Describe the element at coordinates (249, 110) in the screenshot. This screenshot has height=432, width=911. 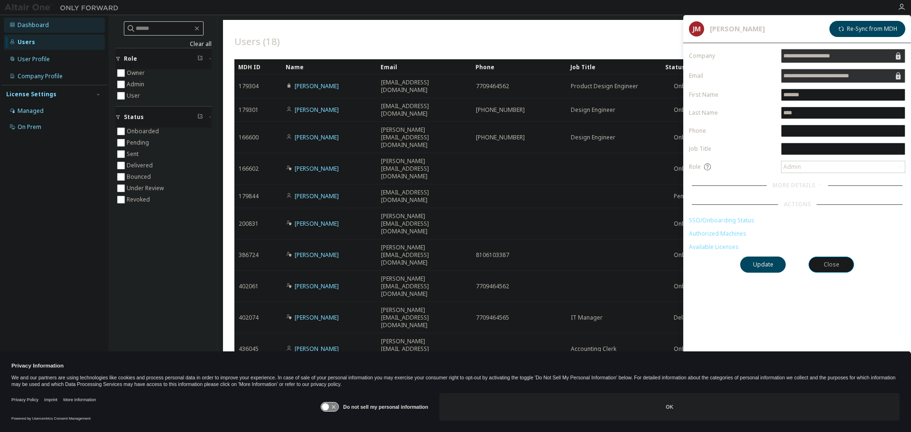
I see `span: 179301` at that location.